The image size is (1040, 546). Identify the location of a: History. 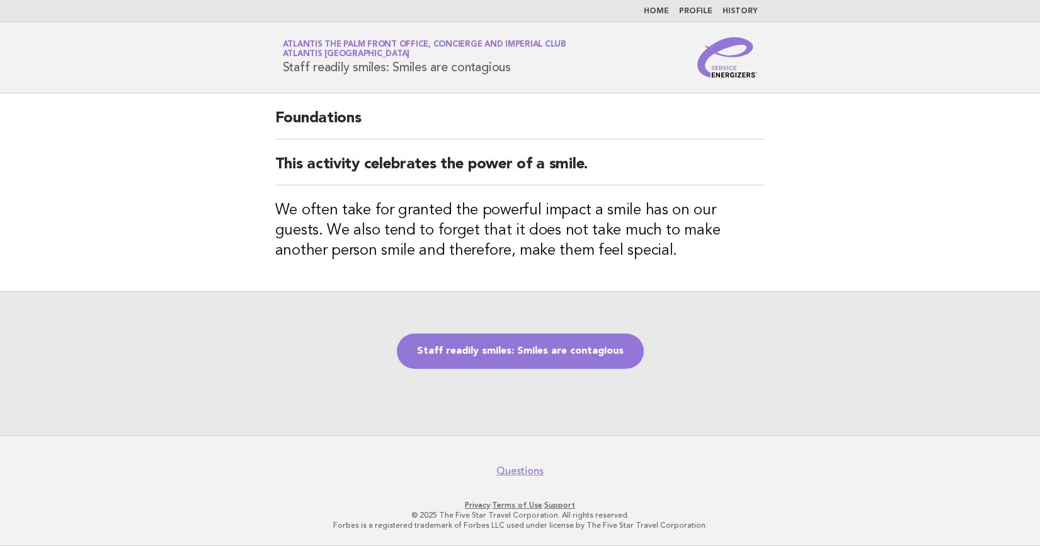
(740, 11).